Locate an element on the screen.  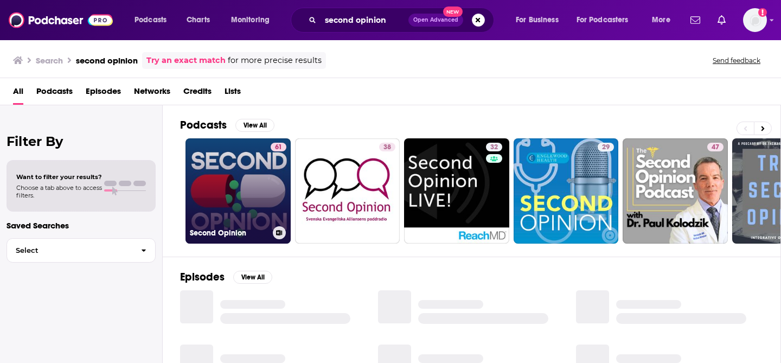
a: Podcasts is located at coordinates (54, 93).